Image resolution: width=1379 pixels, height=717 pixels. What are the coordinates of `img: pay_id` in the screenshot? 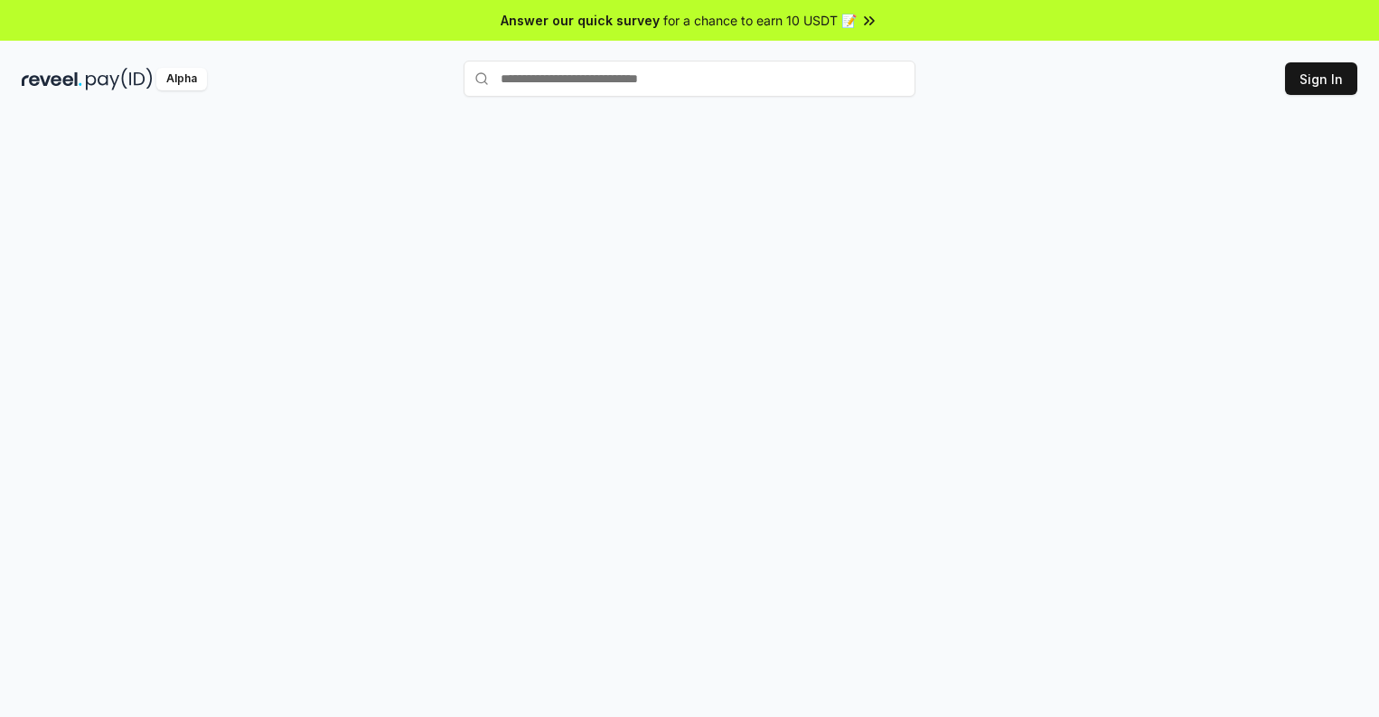 It's located at (119, 79).